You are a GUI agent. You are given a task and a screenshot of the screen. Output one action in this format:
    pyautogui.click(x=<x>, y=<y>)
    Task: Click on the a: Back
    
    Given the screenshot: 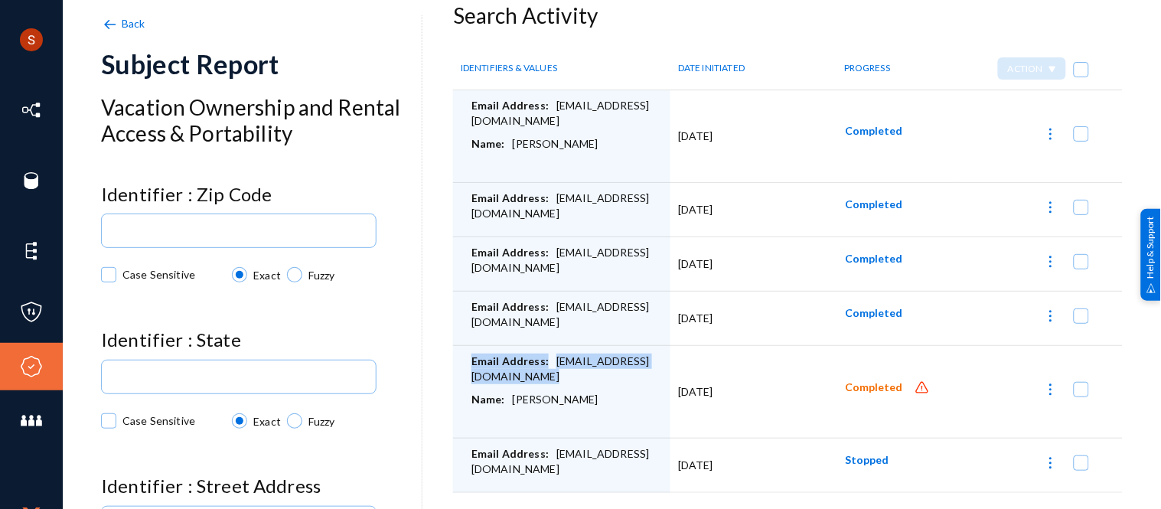 What is the action you would take?
    pyautogui.click(x=125, y=23)
    